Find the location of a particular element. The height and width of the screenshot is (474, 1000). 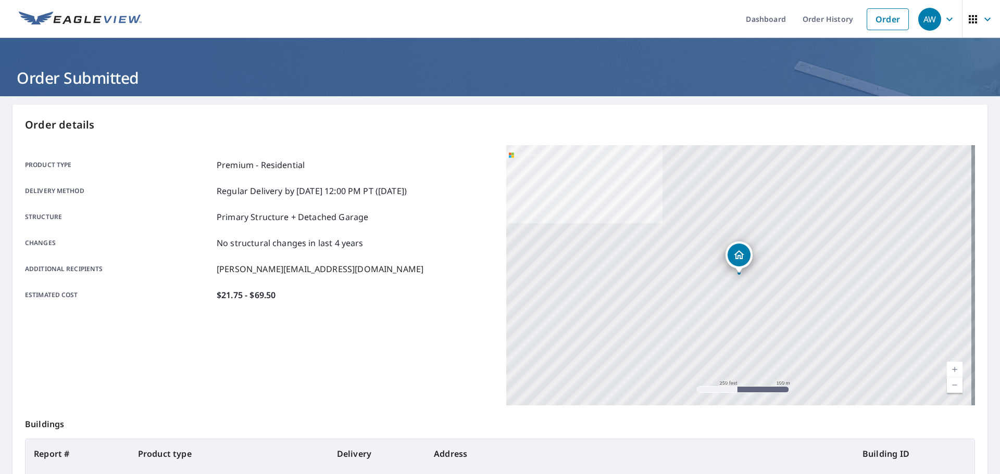

p: Buildings is located at coordinates (500, 422).